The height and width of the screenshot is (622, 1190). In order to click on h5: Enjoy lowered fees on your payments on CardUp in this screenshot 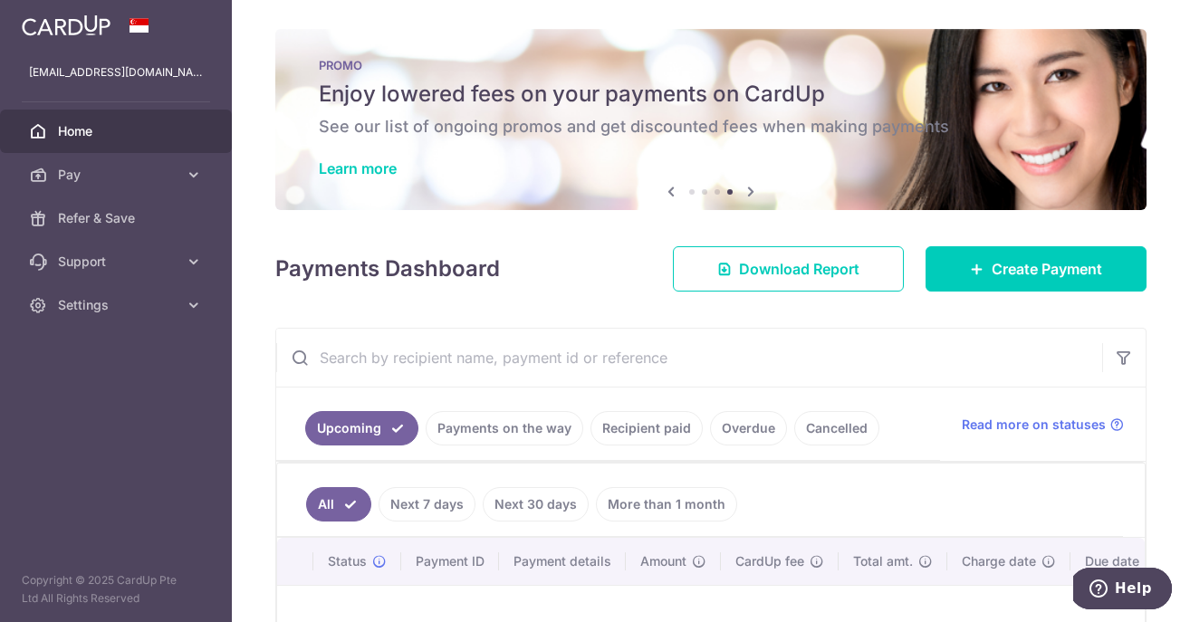, I will do `click(711, 94)`.